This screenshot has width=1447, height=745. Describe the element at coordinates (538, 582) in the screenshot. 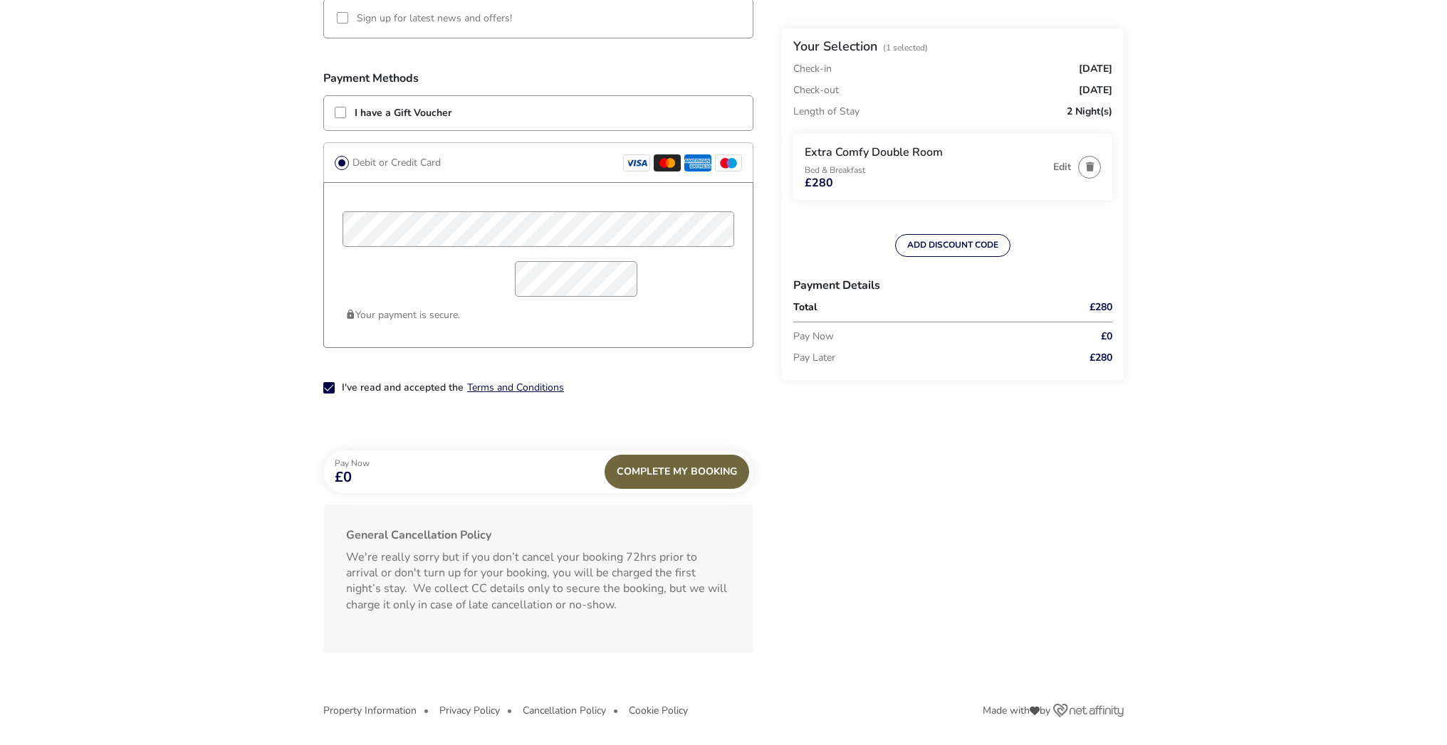

I see `p: We're really sorry but if you don’t cancel your booking 72hrs prior to arrival or don't turn up f...` at that location.